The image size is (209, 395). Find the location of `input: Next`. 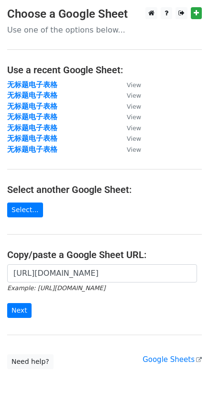

input: Next is located at coordinates (19, 310).